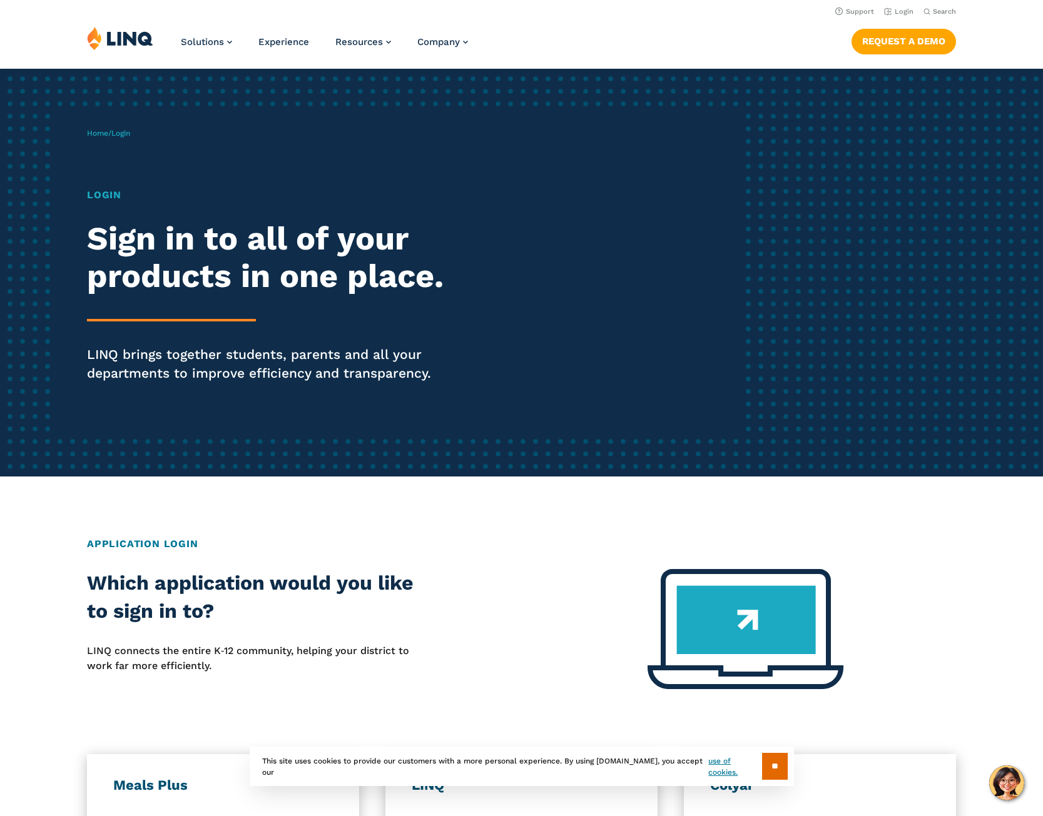  Describe the element at coordinates (854, 11) in the screenshot. I see `a: Support` at that location.